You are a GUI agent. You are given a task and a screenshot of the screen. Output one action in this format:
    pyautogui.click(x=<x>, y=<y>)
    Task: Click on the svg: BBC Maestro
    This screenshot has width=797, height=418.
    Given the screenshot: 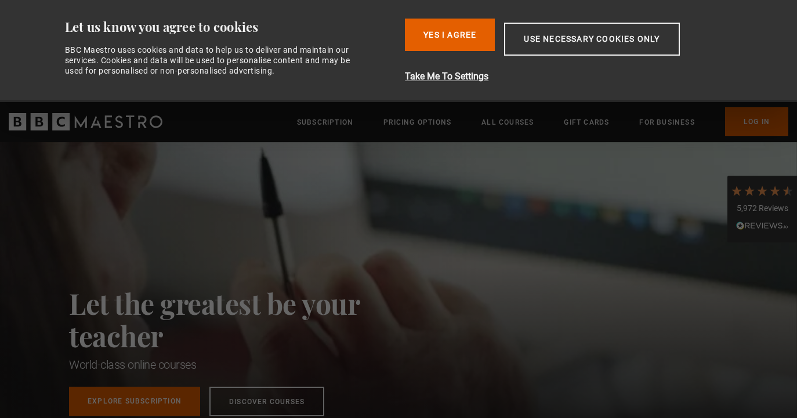 What is the action you would take?
    pyautogui.click(x=85, y=122)
    